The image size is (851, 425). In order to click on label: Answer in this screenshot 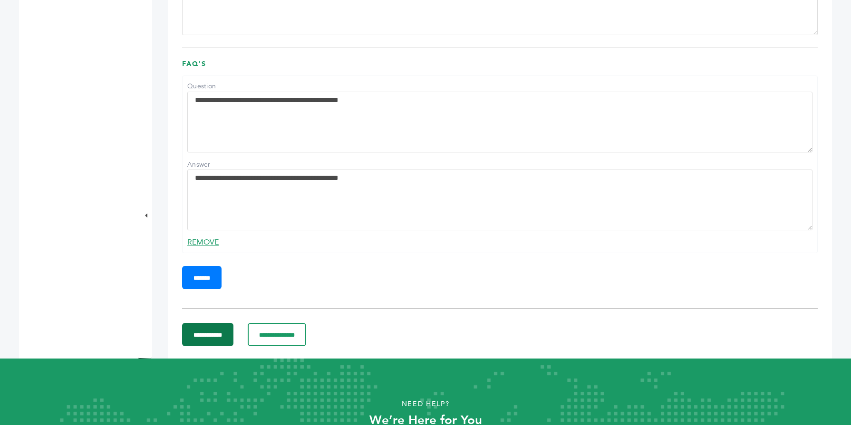, I will do `click(221, 165)`.